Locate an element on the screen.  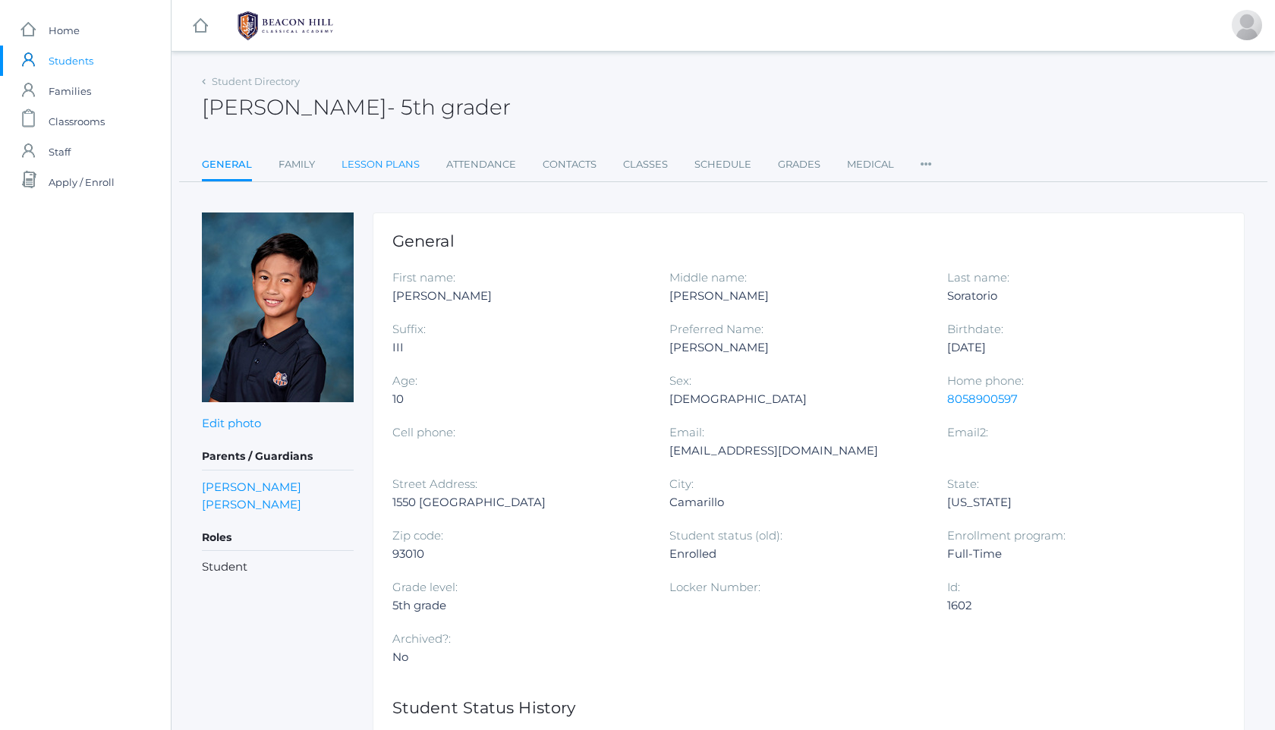
a: 8058900597 is located at coordinates (982, 398).